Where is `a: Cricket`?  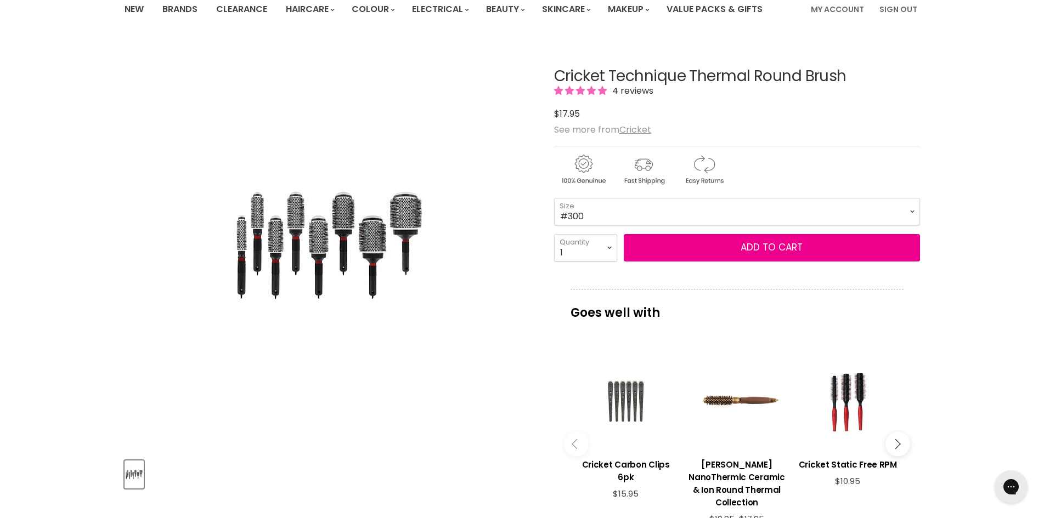
a: Cricket is located at coordinates (635, 129).